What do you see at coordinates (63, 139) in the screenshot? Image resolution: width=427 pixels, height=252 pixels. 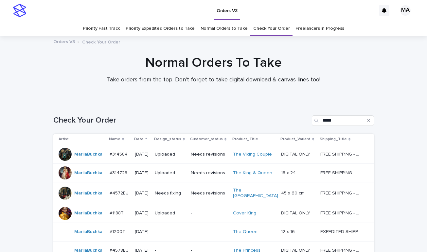 I see `p: Artist` at bounding box center [63, 139].